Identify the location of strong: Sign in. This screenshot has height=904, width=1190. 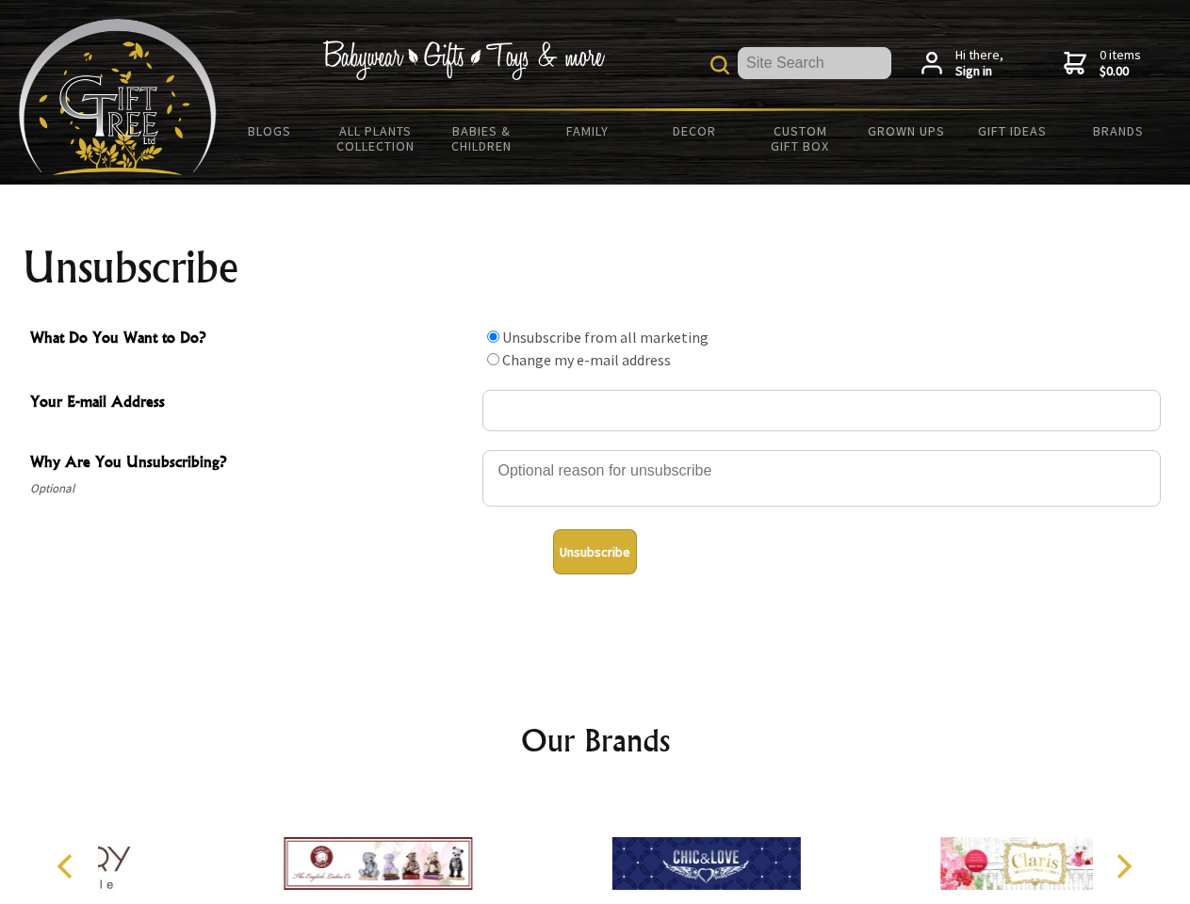
(979, 72).